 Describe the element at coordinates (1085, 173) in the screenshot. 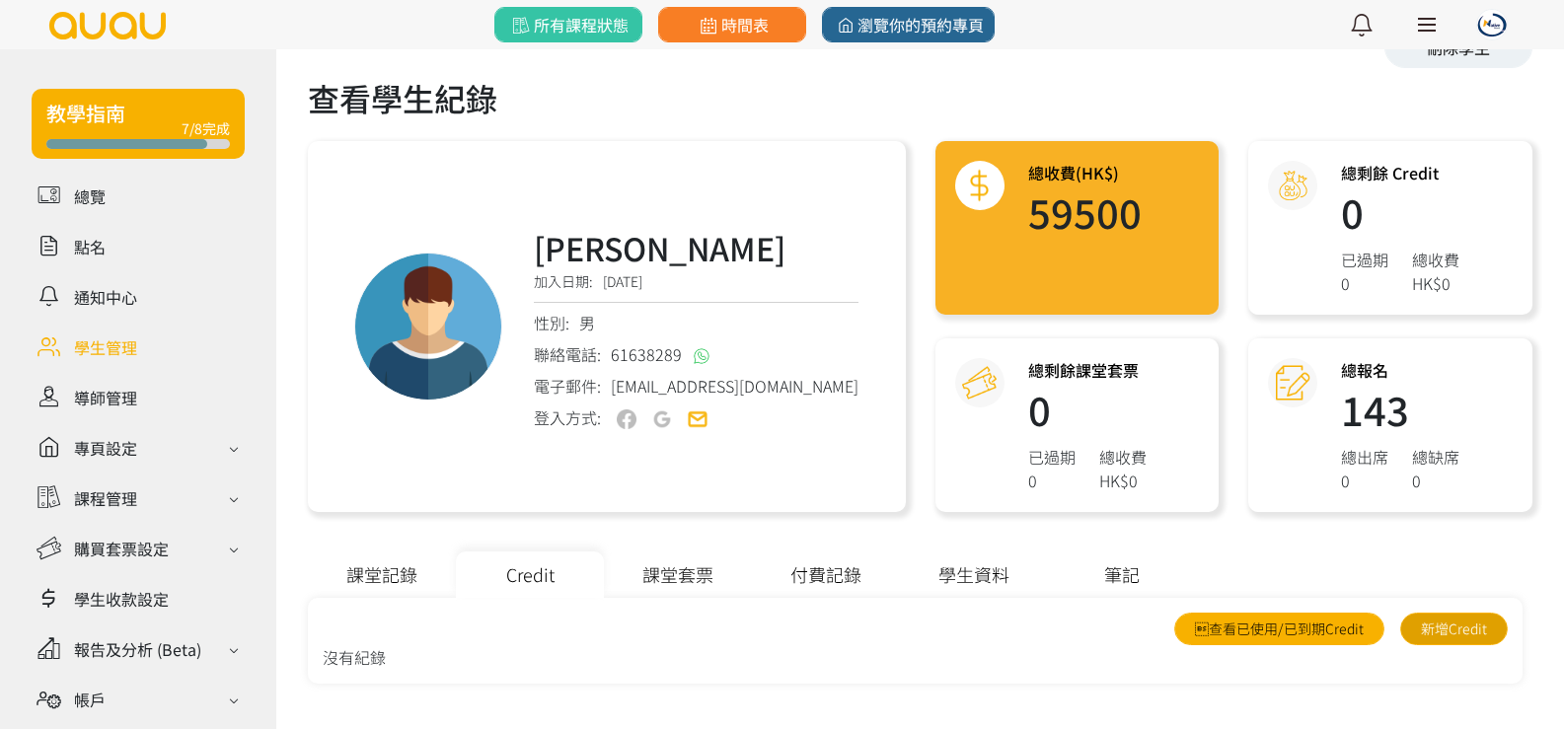

I see `h3: 總收費(HK$)` at that location.